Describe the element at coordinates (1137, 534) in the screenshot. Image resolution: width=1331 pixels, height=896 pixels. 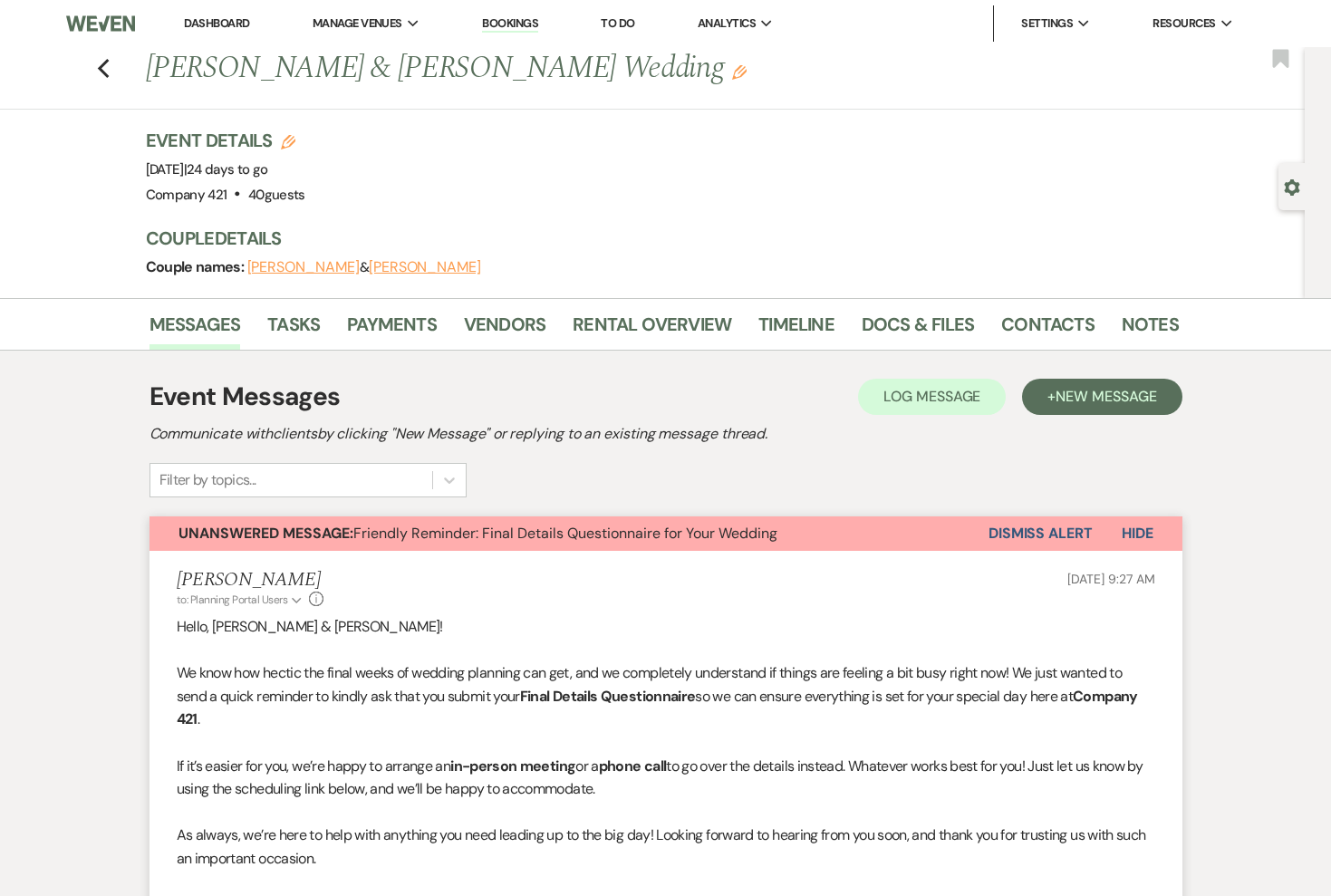
I see `button: Hide` at that location.